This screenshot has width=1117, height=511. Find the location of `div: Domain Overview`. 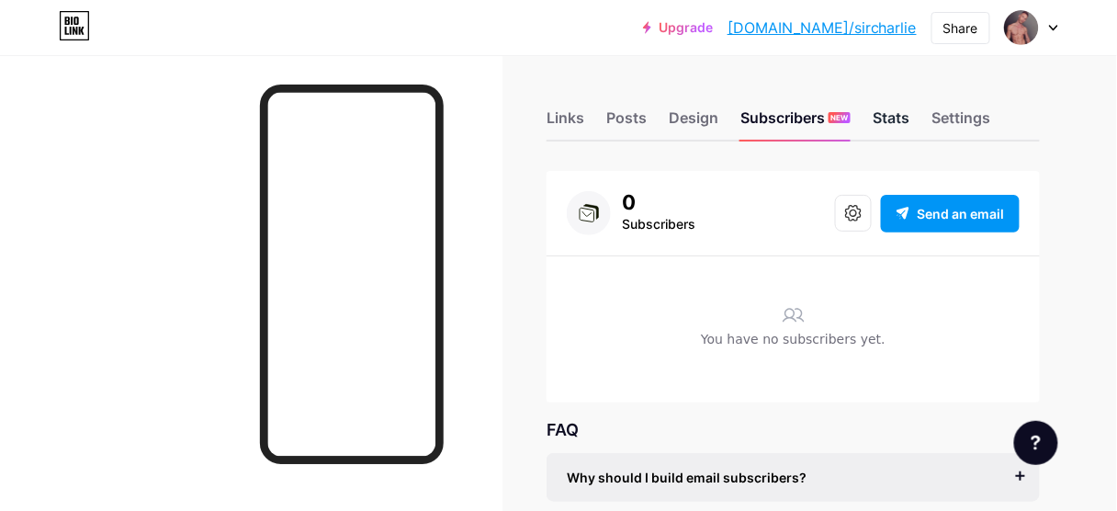

div: Domain Overview is located at coordinates (117, 114).